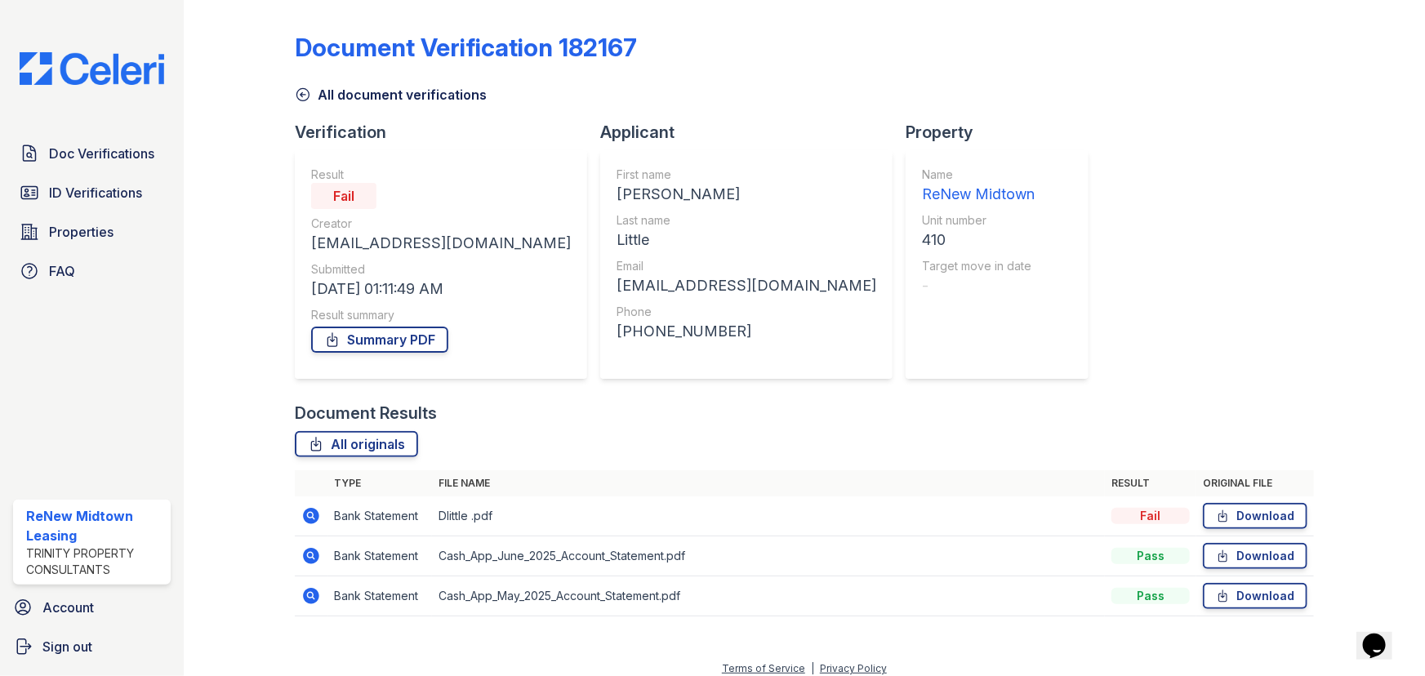  I want to click on th: File name, so click(769, 484).